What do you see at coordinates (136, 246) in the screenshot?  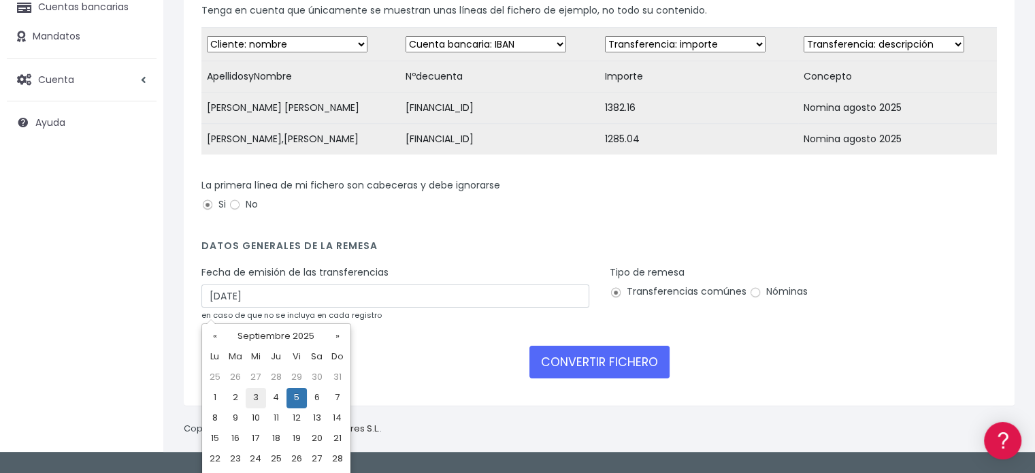 I see `a: Perfiles de empresas` at bounding box center [136, 246].